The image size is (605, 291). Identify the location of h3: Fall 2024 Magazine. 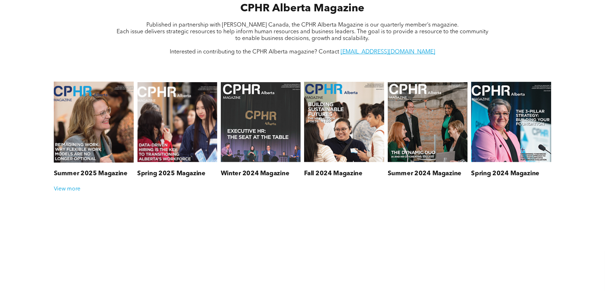
(333, 174).